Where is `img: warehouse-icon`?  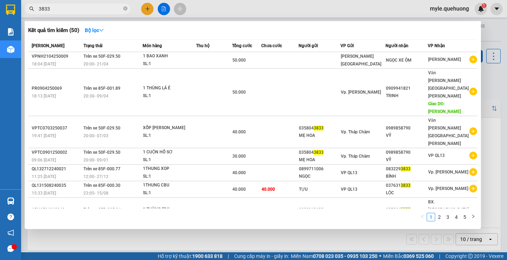 img: warehouse-icon is located at coordinates (11, 201).